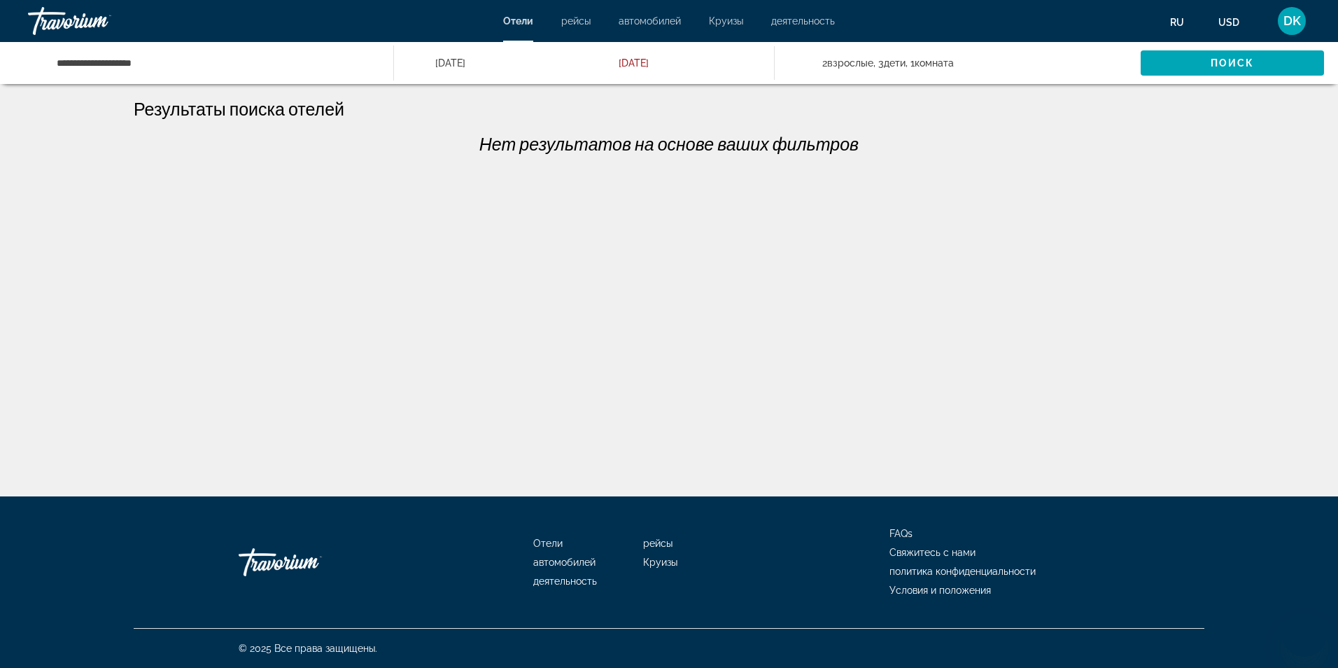  Describe the element at coordinates (584, 63) in the screenshot. I see `button: Check-in date: Sep 14, 2025 Check-out date: Sep 18, 2025` at that location.